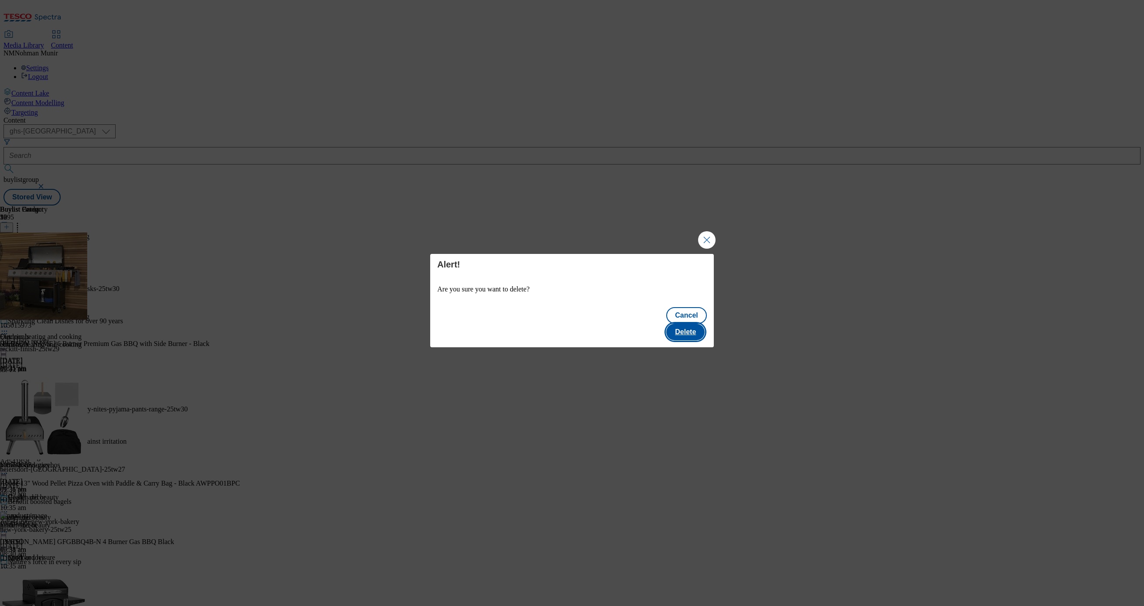 The image size is (1144, 606). What do you see at coordinates (572, 301) in the screenshot?
I see `div: Modal` at bounding box center [572, 301].